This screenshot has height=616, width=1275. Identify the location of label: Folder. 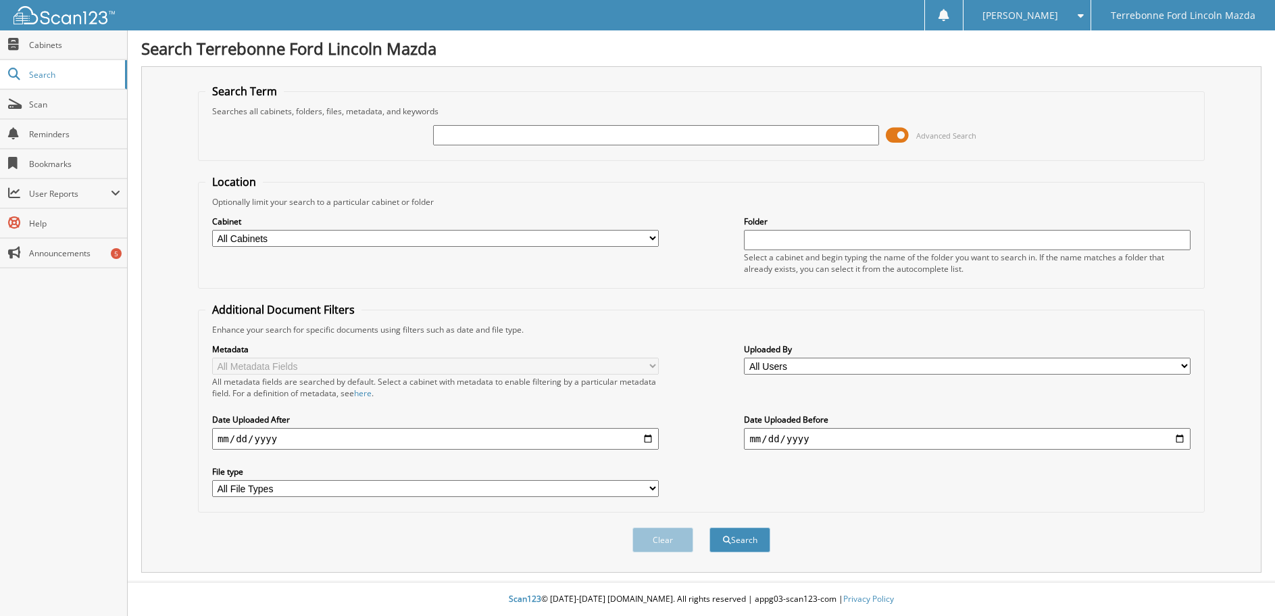
(967, 221).